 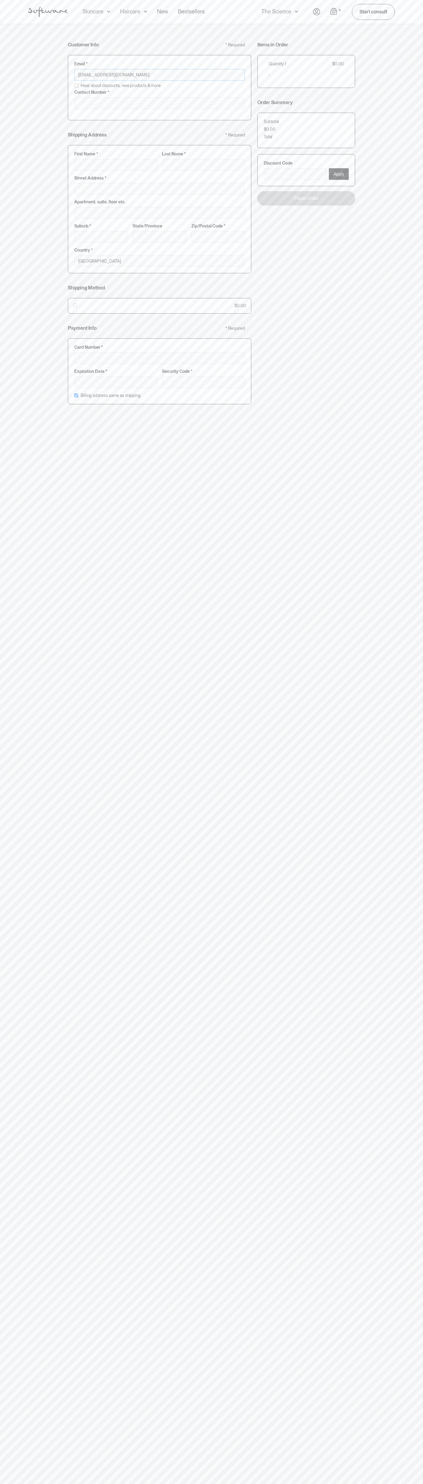 I want to click on h4: Order Summary, so click(x=275, y=102).